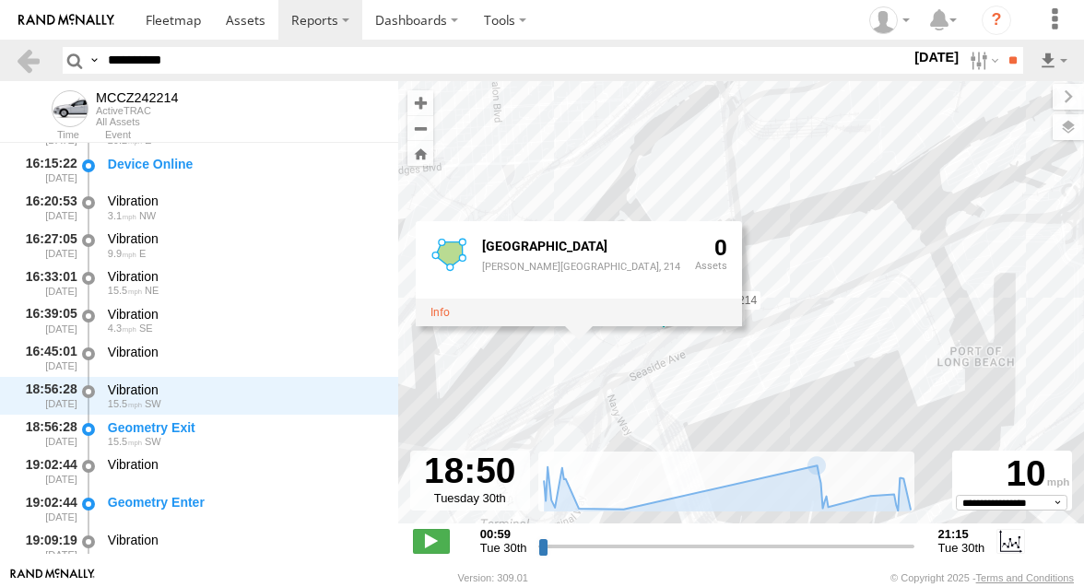 The image size is (1084, 587). Describe the element at coordinates (53, 578) in the screenshot. I see `a: Visit our Website` at that location.